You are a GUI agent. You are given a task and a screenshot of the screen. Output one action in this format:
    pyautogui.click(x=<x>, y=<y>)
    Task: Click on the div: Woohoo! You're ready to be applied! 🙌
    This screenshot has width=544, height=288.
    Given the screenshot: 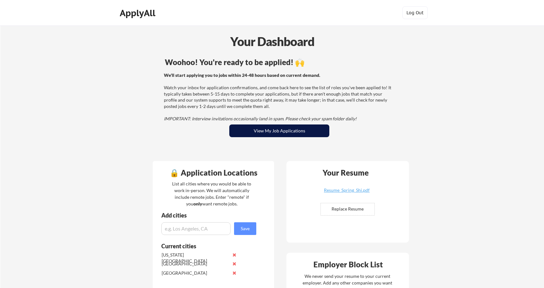 What is the action you would take?
    pyautogui.click(x=279, y=62)
    